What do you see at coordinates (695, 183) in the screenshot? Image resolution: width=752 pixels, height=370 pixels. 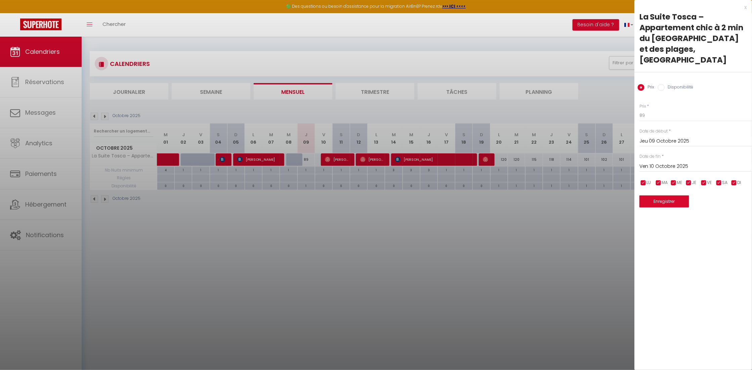 I see `span: JE` at bounding box center [695, 183].